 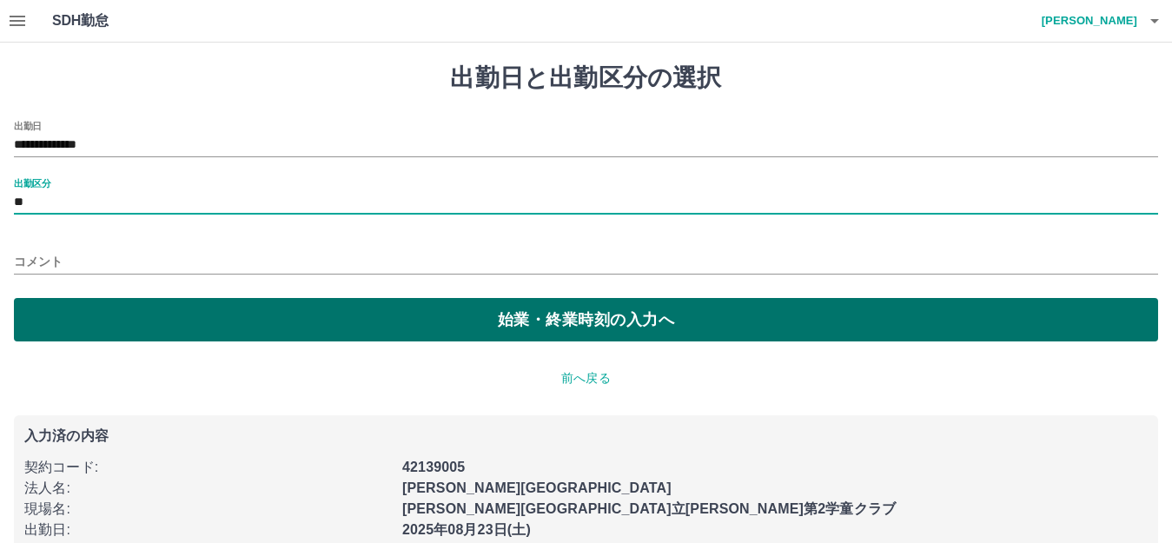 I want to click on label: 出勤日, so click(x=28, y=125).